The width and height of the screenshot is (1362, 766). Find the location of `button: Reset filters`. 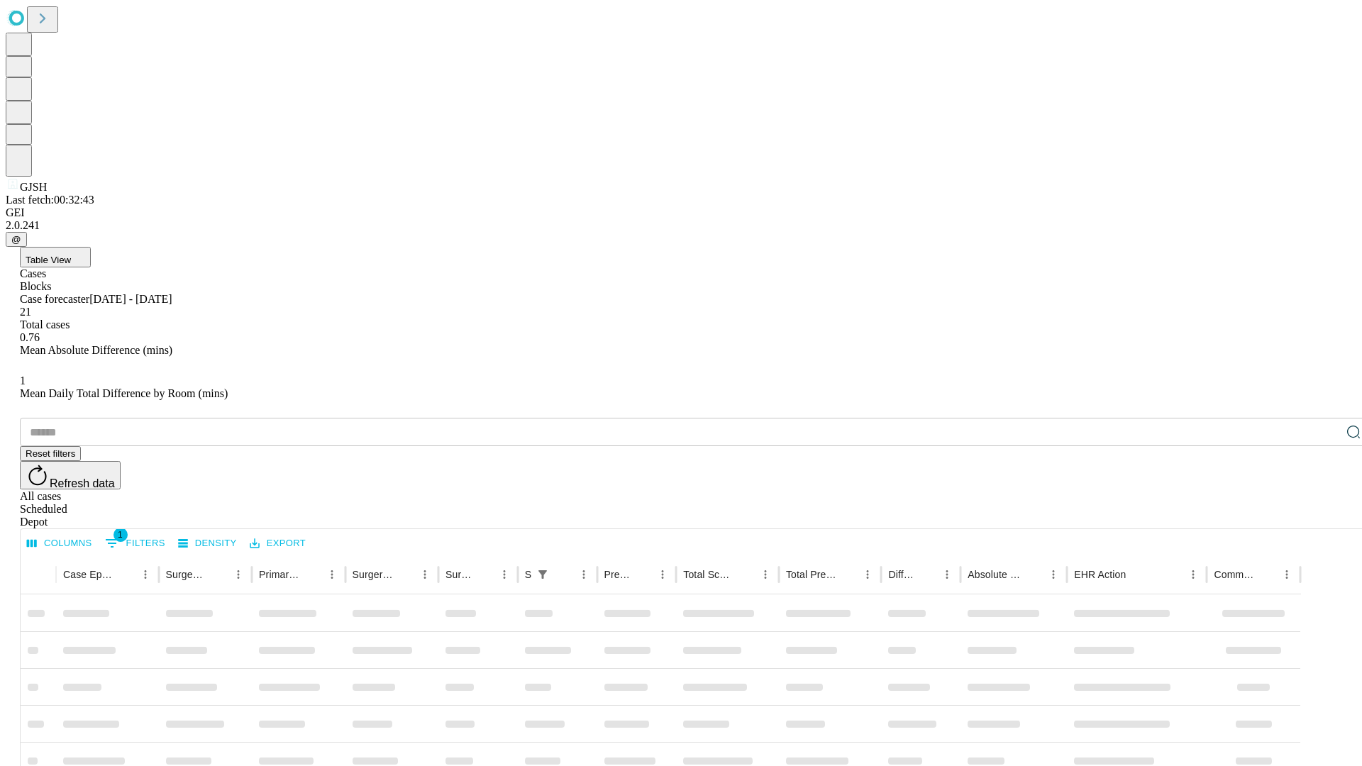

button: Reset filters is located at coordinates (50, 453).